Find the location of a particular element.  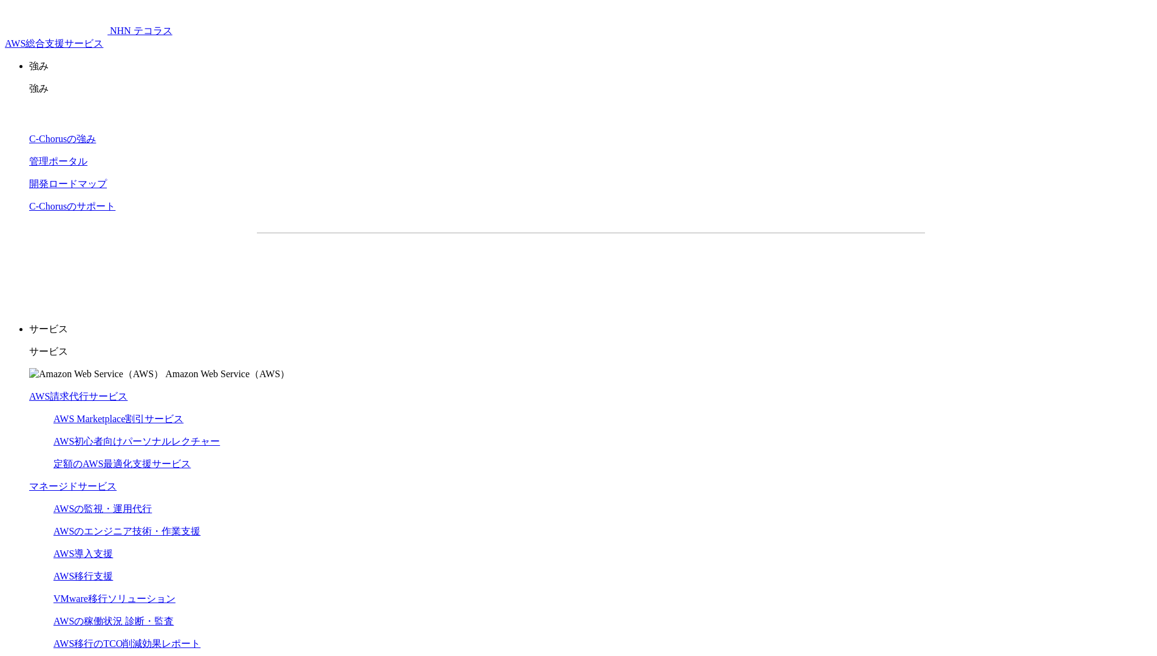

a: C-Chorusのサポート is located at coordinates (72, 206).